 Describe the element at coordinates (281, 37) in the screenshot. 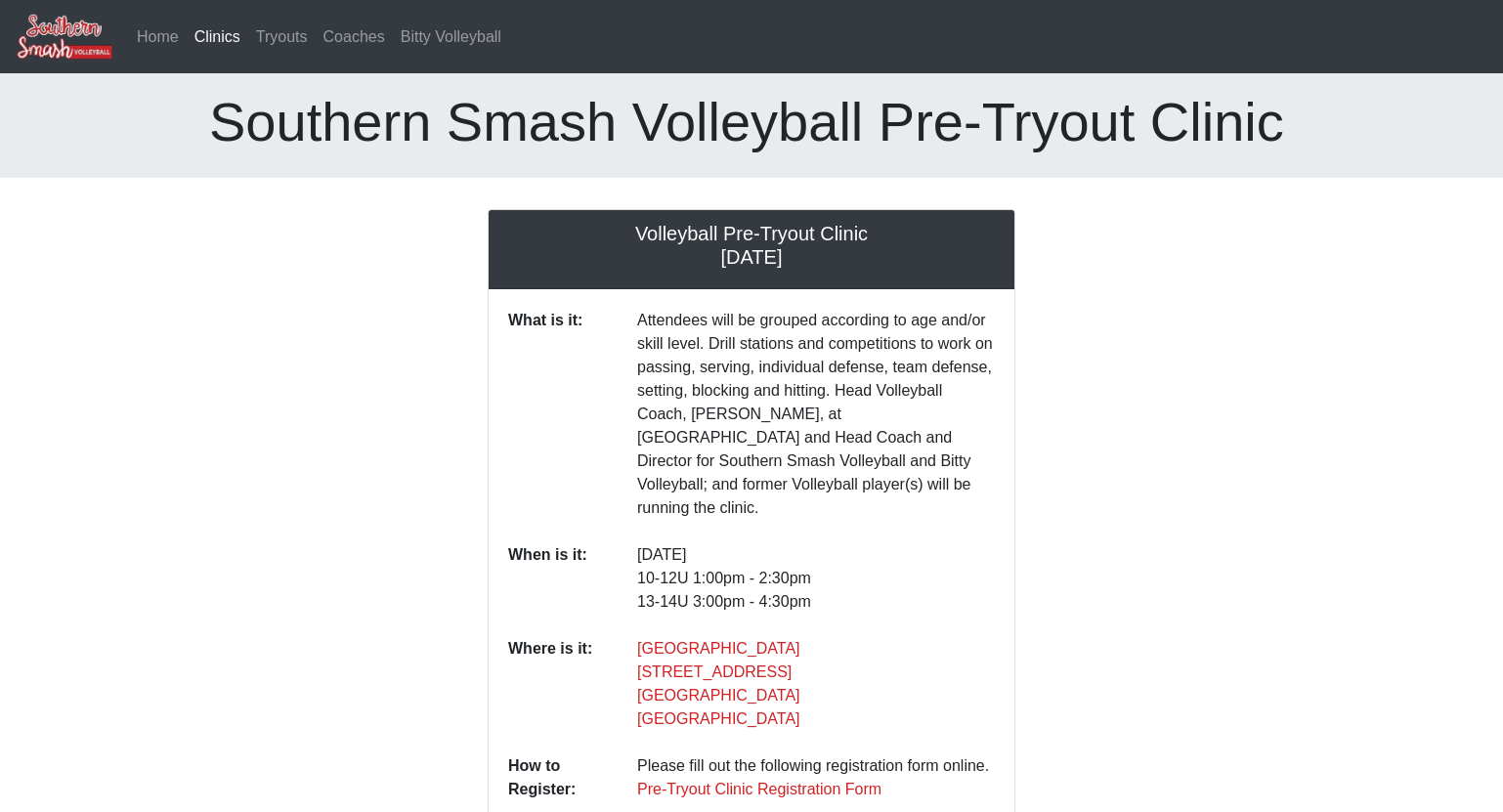

I see `a: Tryouts` at that location.